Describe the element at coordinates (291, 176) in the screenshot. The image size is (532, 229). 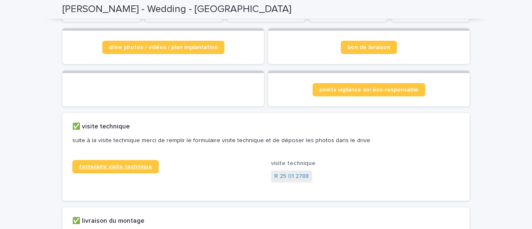
I see `a: R 25 01 2788` at that location.